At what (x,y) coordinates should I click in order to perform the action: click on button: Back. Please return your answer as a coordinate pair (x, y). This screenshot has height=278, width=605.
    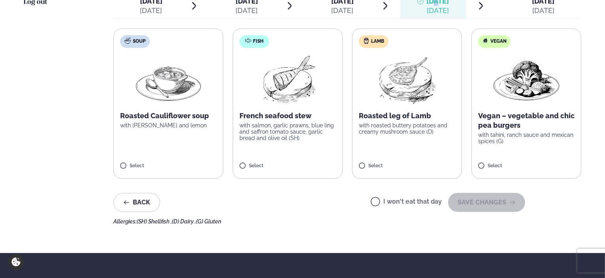
    Looking at the image, I should click on (137, 202).